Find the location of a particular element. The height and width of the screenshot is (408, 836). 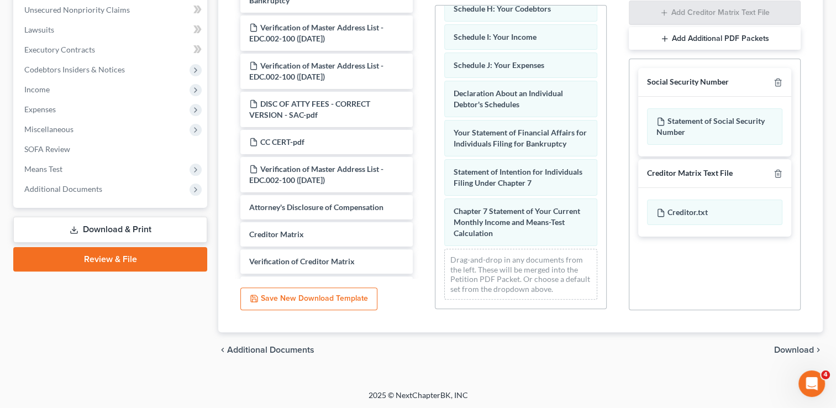

span: Schedule J: Your Expenses is located at coordinates (499, 65).